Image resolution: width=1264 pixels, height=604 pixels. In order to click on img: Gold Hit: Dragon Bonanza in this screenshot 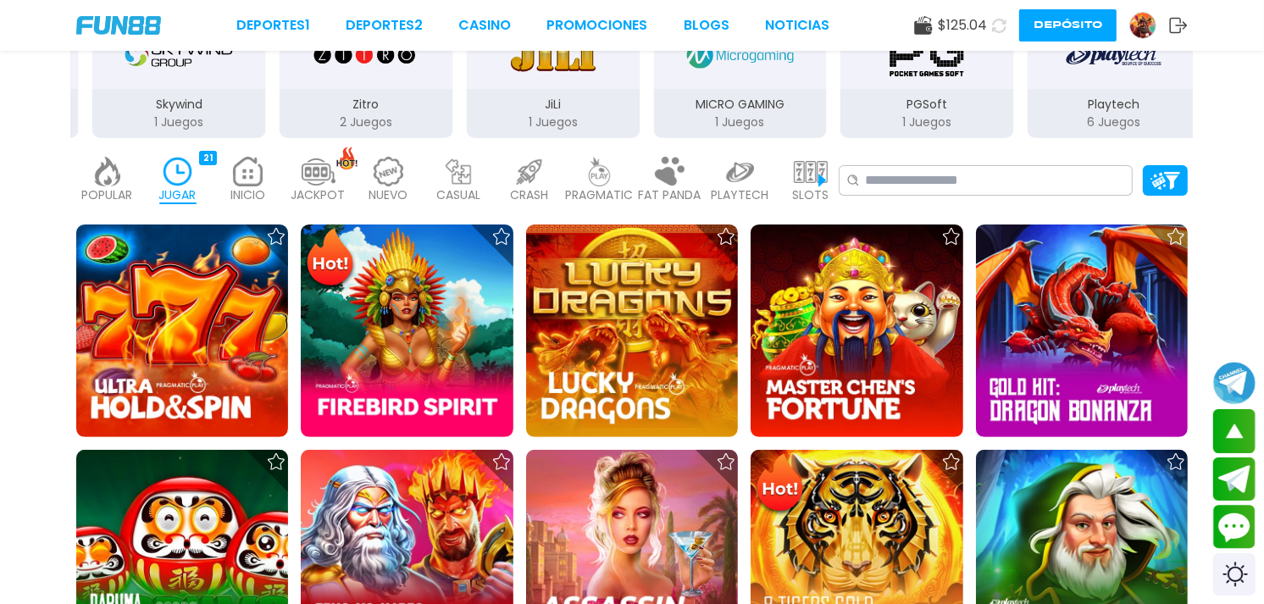, I will do `click(1082, 330)`.